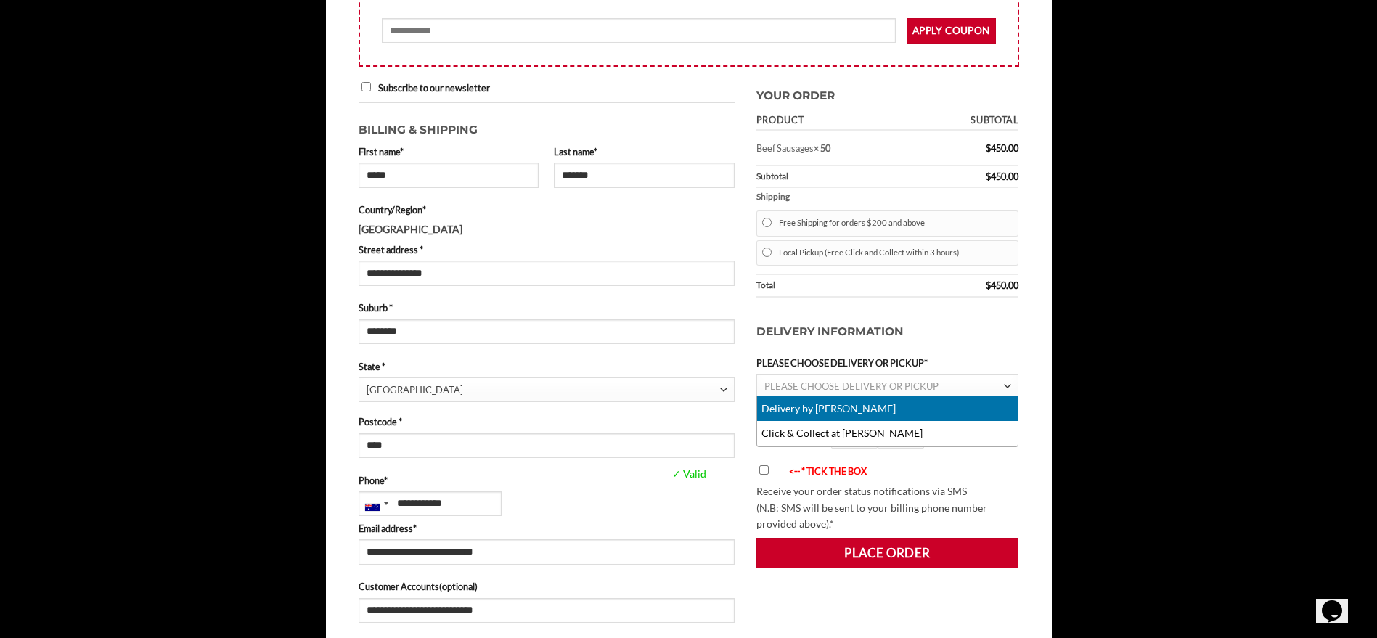  I want to click on label: Country/Region, so click(547, 210).